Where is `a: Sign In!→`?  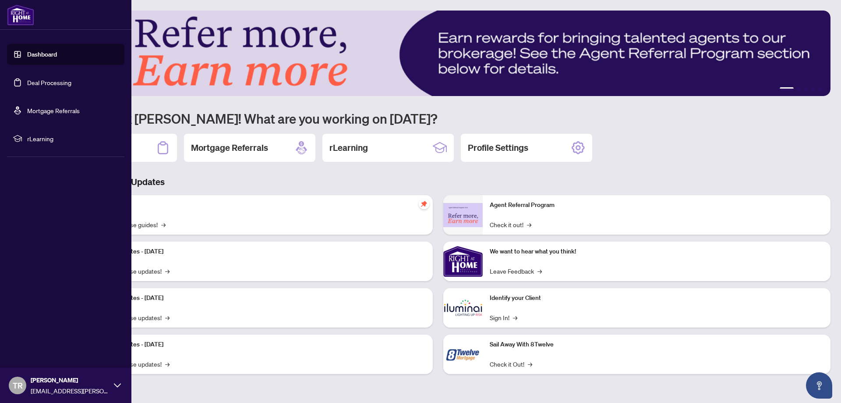
a: Sign In!→ is located at coordinates (503, 317).